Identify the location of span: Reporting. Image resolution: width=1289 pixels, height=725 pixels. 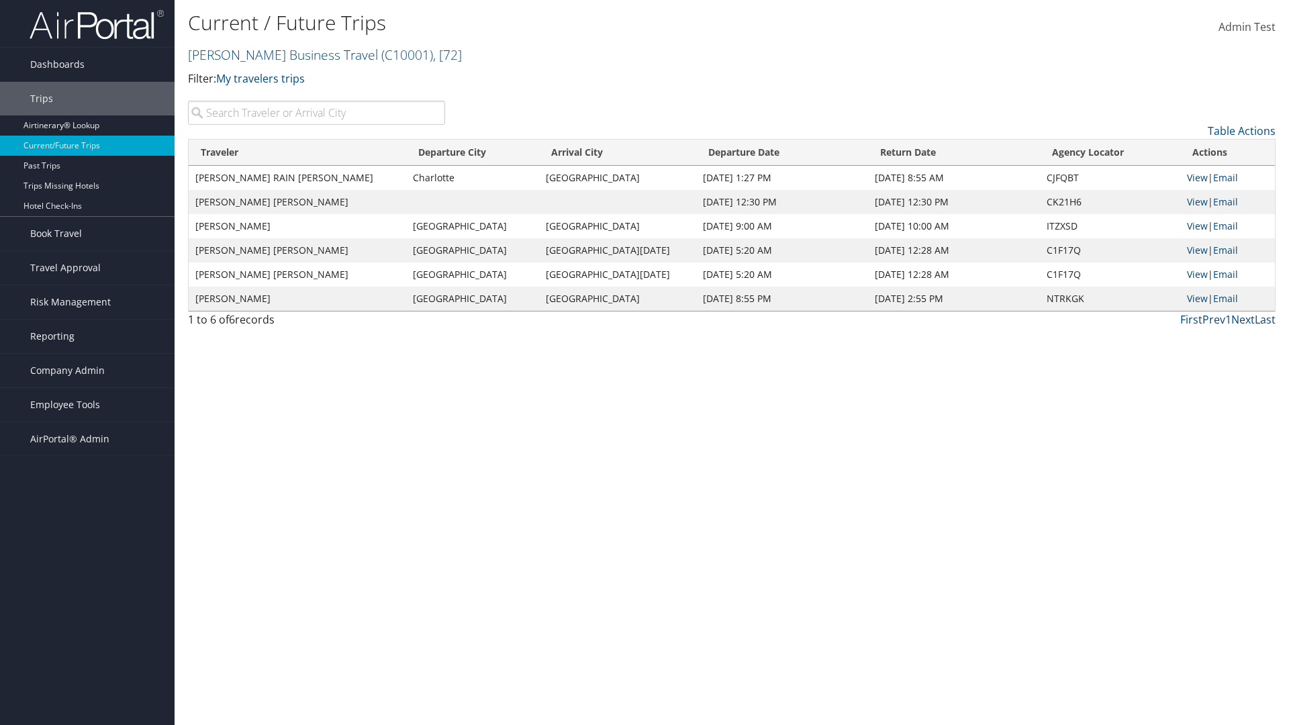
(52, 336).